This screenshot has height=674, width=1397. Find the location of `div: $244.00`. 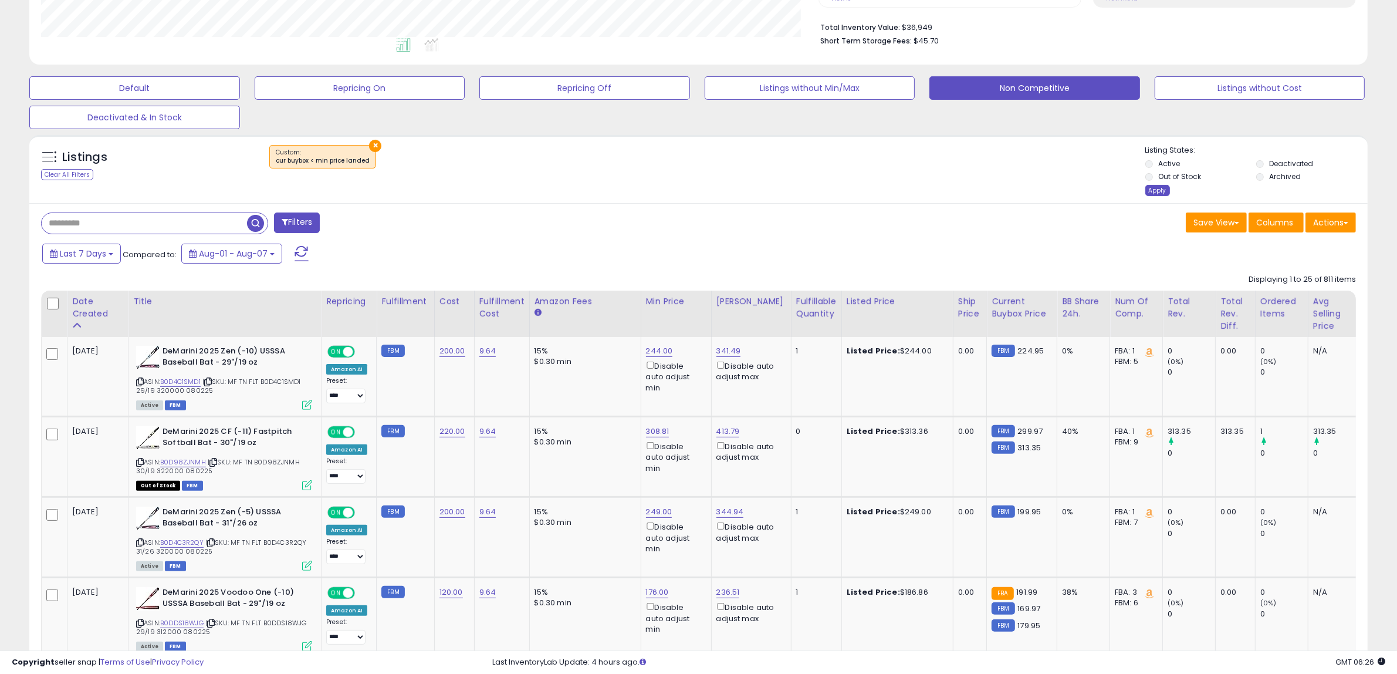

div: $244.00 is located at coordinates (896, 351).